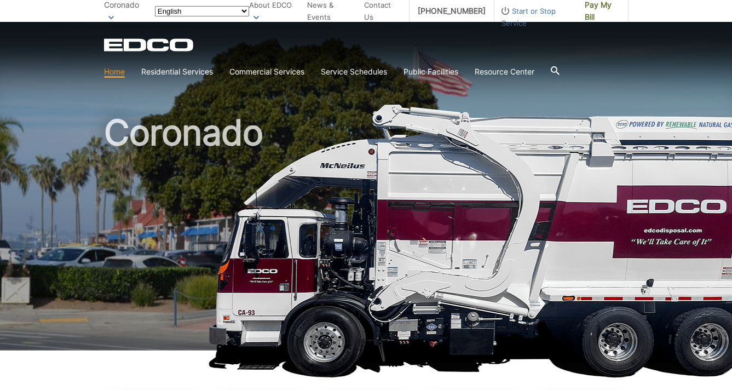  I want to click on h1: Coronado, so click(366, 235).